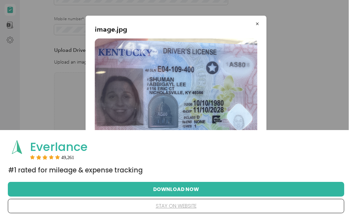  I want to click on span: #1 Rated for Mileage & Expense Tracking, so click(75, 171).